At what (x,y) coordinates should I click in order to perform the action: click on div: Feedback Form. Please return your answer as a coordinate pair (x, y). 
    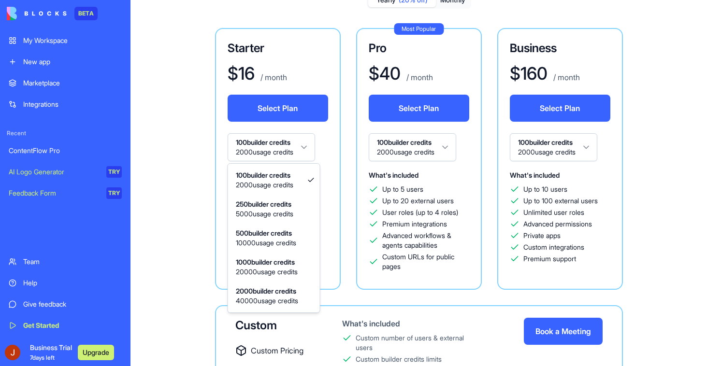
    Looking at the image, I should click on (54, 193).